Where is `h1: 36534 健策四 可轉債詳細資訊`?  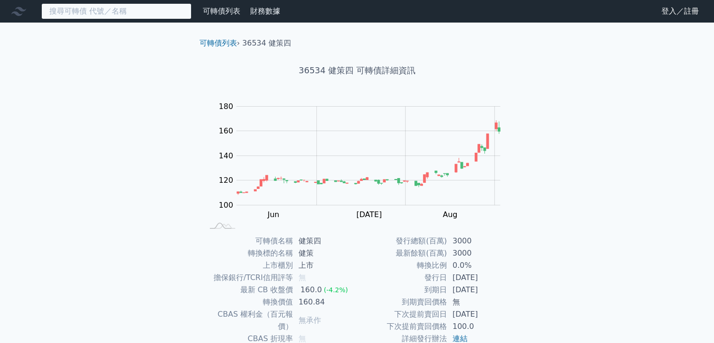 h1: 36534 健策四 可轉債詳細資訊 is located at coordinates (357, 70).